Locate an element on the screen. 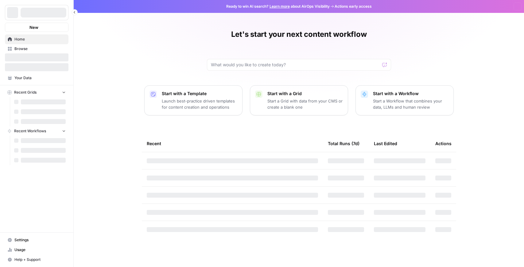 The image size is (524, 267). span: Help + Support is located at coordinates (40, 260).